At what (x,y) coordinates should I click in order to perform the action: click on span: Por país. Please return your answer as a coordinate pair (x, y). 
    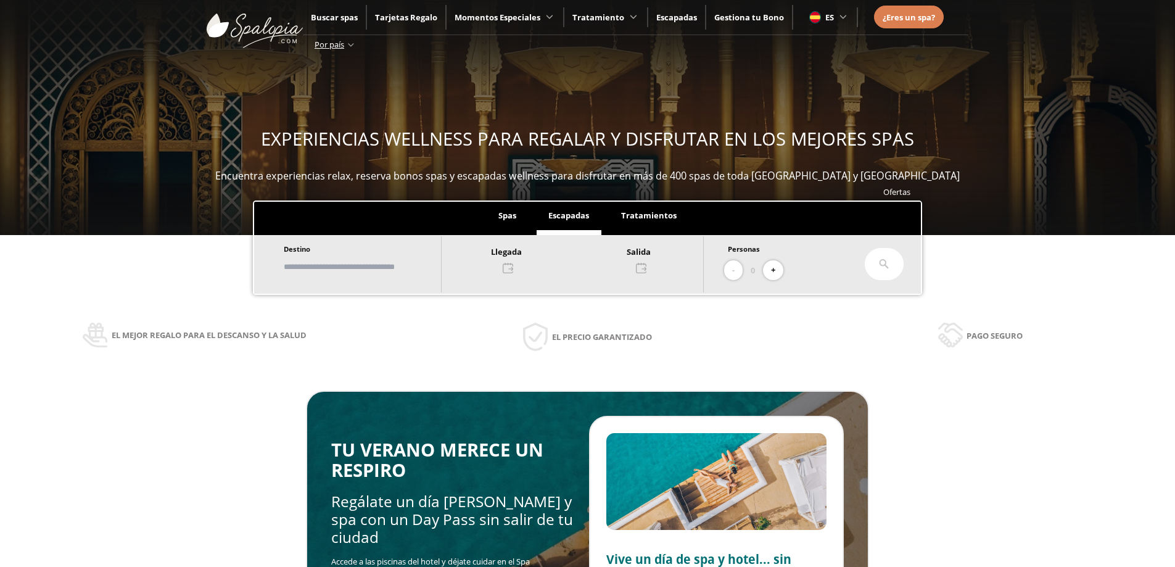
    Looking at the image, I should click on (329, 44).